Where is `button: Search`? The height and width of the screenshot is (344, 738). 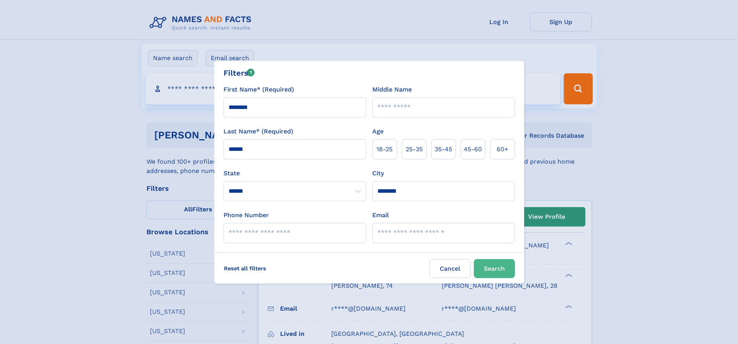 button: Search is located at coordinates (494, 268).